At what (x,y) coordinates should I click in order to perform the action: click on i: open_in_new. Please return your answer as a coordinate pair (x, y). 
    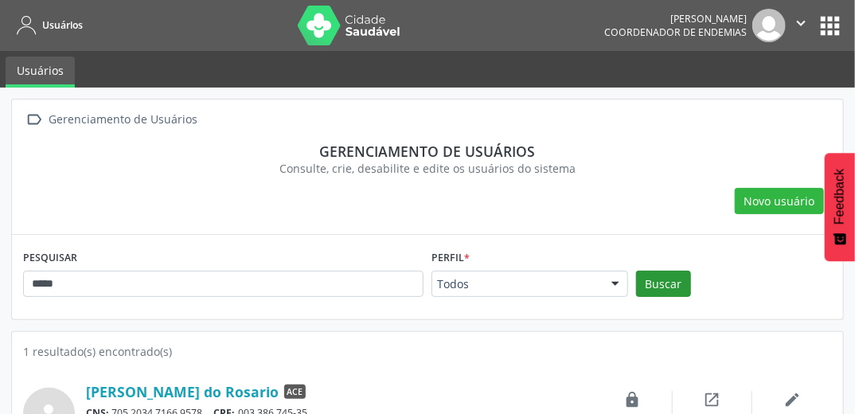
    Looking at the image, I should click on (712, 400).